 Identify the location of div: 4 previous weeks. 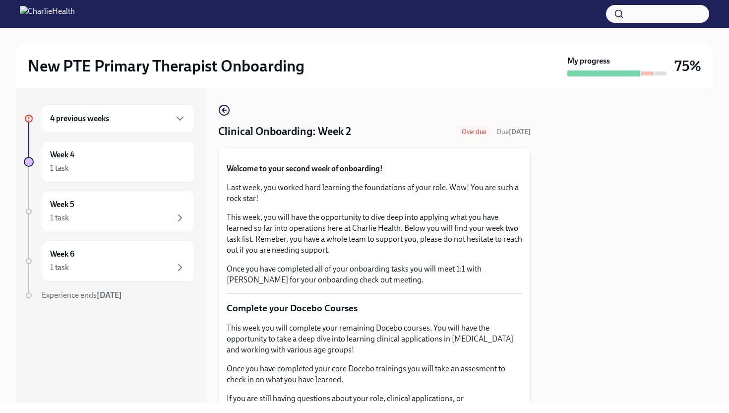
(118, 119).